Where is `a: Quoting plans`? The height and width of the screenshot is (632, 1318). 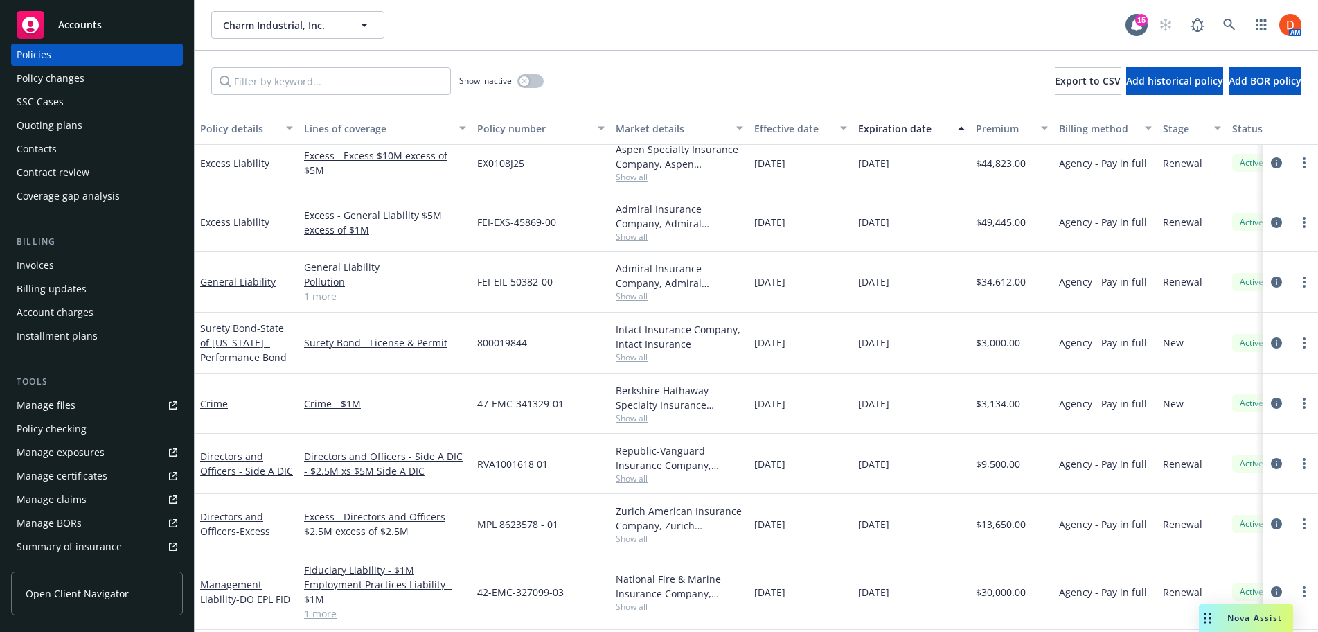
a: Quoting plans is located at coordinates (97, 125).